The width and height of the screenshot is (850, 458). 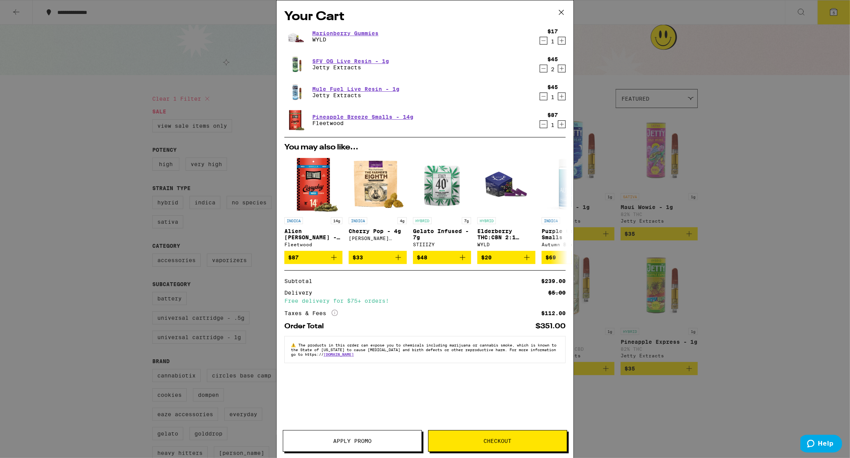 What do you see at coordinates (345, 40) in the screenshot?
I see `p: WYLD` at bounding box center [345, 40].